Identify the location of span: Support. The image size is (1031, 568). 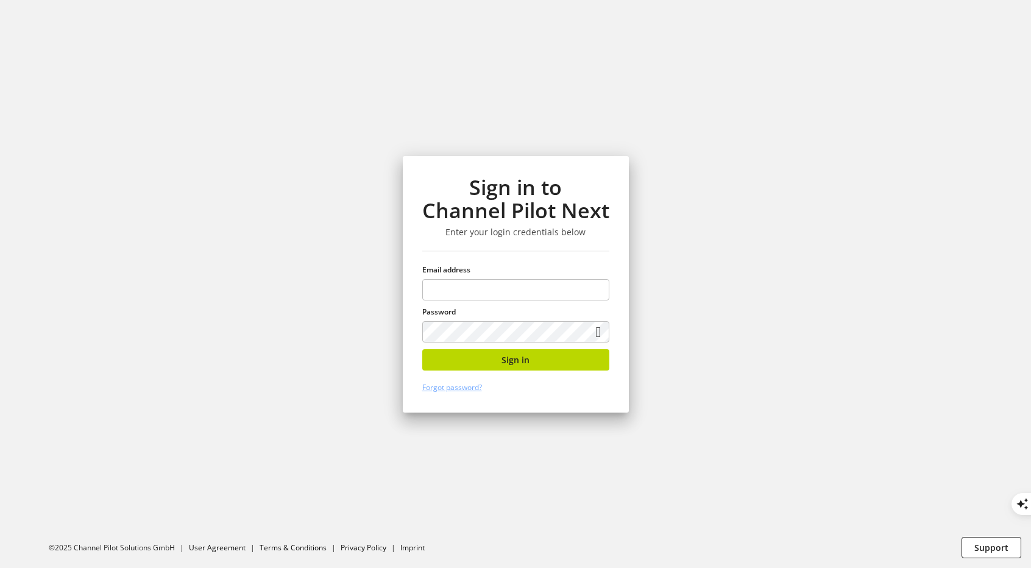
(992, 547).